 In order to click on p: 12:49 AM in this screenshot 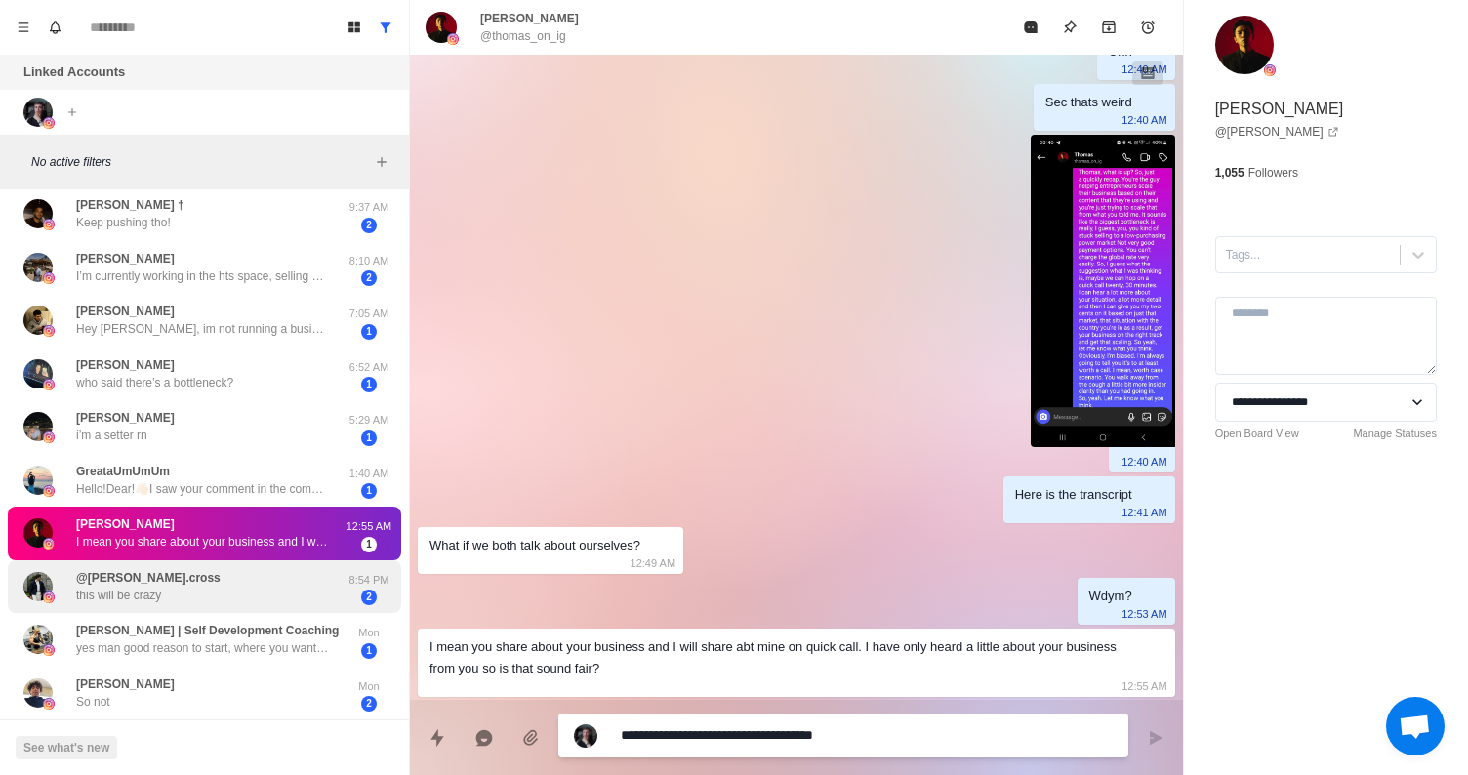, I will do `click(653, 563)`.